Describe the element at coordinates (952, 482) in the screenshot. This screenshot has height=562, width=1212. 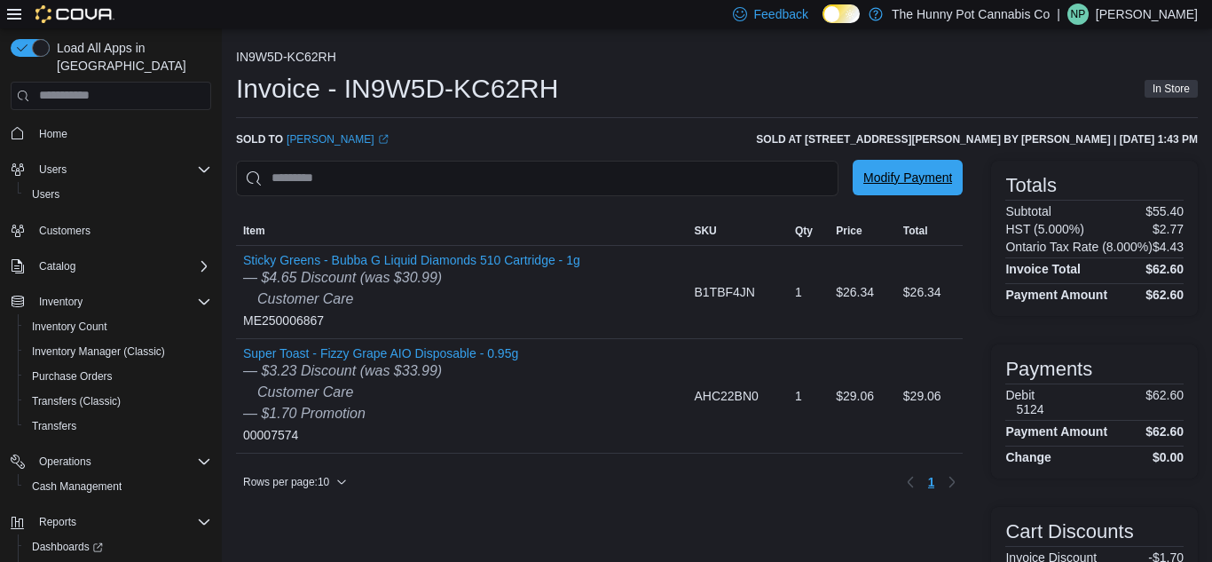
I see `button: Next page` at that location.